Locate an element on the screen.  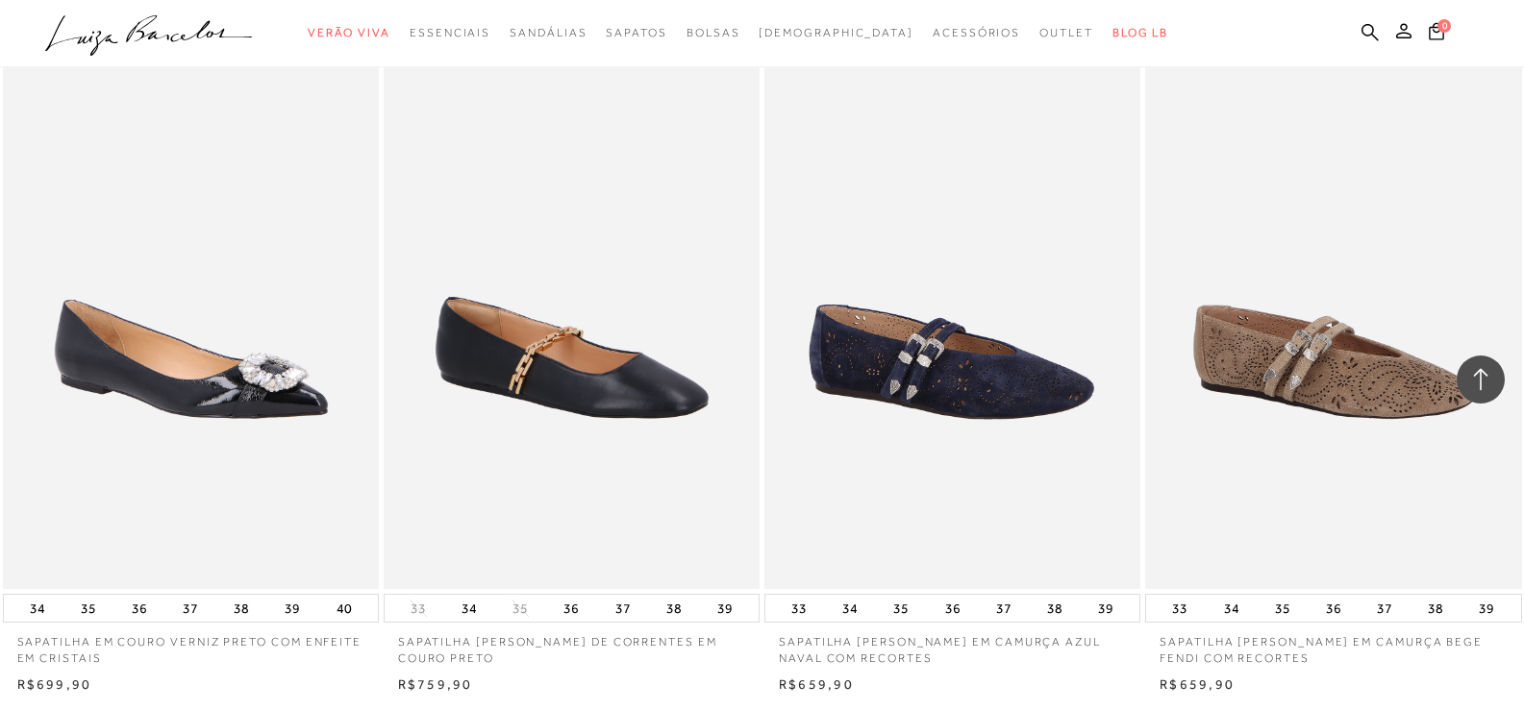
a: SAPATILHA EM COURO VERNIZ PRETO COM ENFEITE EM CRISTAIS is located at coordinates (190, 645).